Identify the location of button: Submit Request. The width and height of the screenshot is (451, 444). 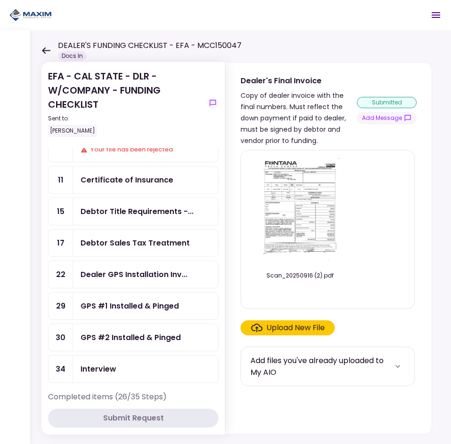
(133, 418).